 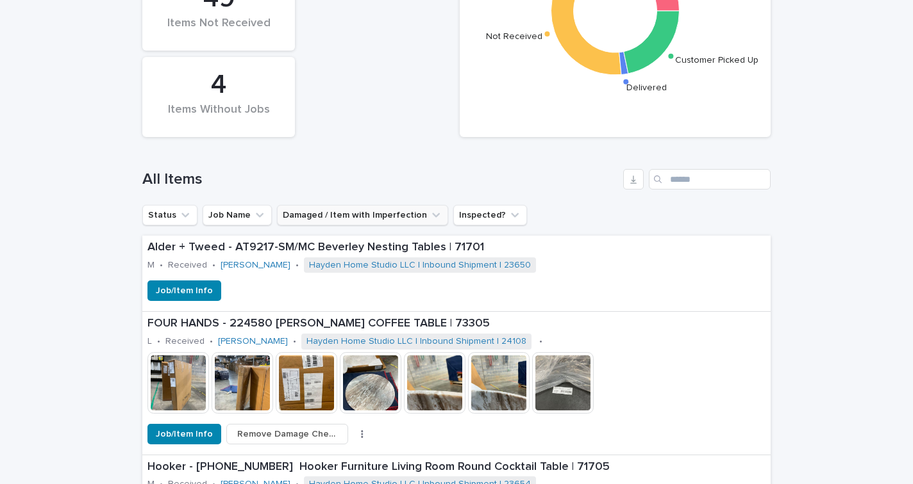 What do you see at coordinates (380, 179) in the screenshot?
I see `h1: All Items` at bounding box center [380, 179].